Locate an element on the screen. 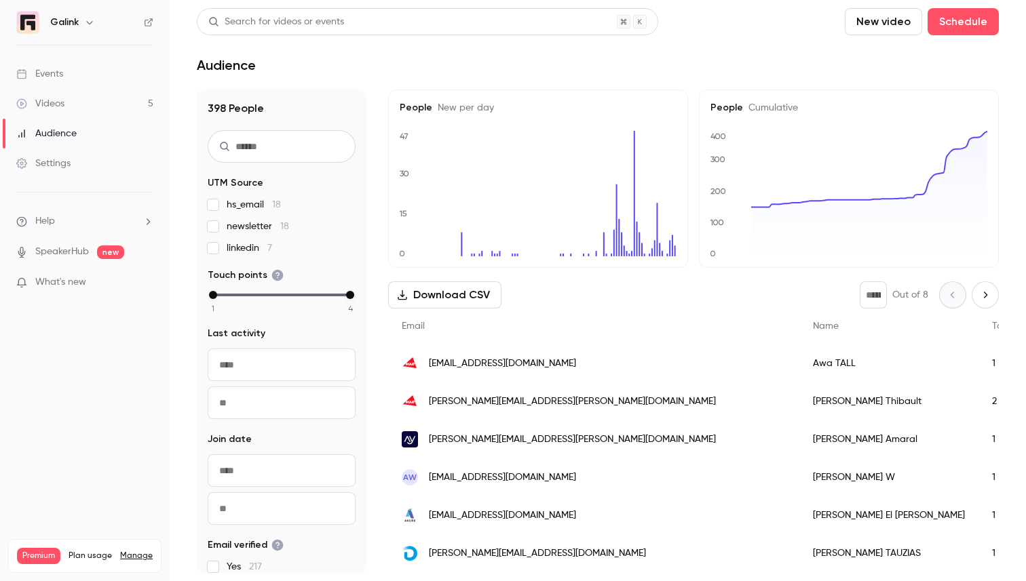 This screenshot has height=581, width=1026. text: 400 is located at coordinates (718, 136).